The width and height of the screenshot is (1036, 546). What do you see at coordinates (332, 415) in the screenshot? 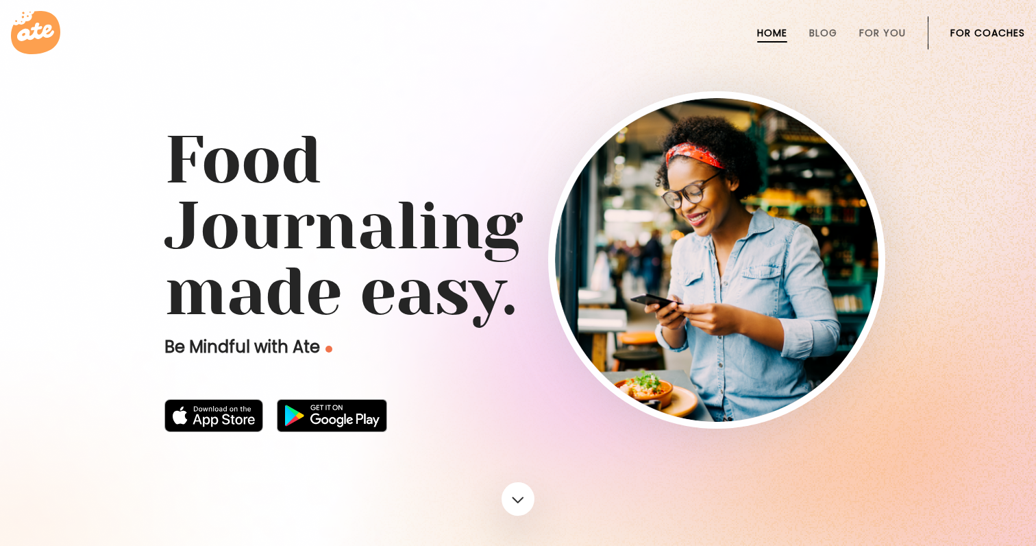
I see `img: badge-download-google.png` at bounding box center [332, 415].